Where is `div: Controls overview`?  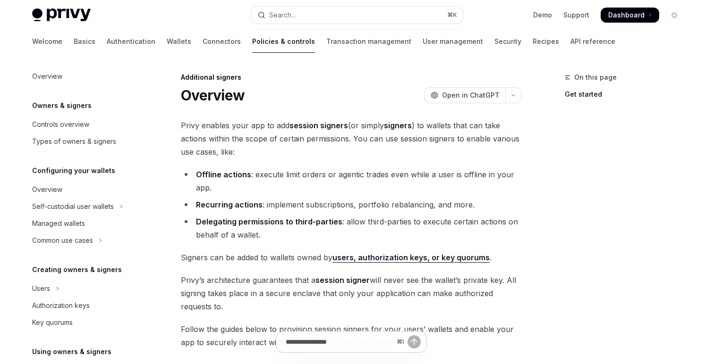 div: Controls overview is located at coordinates (60, 125).